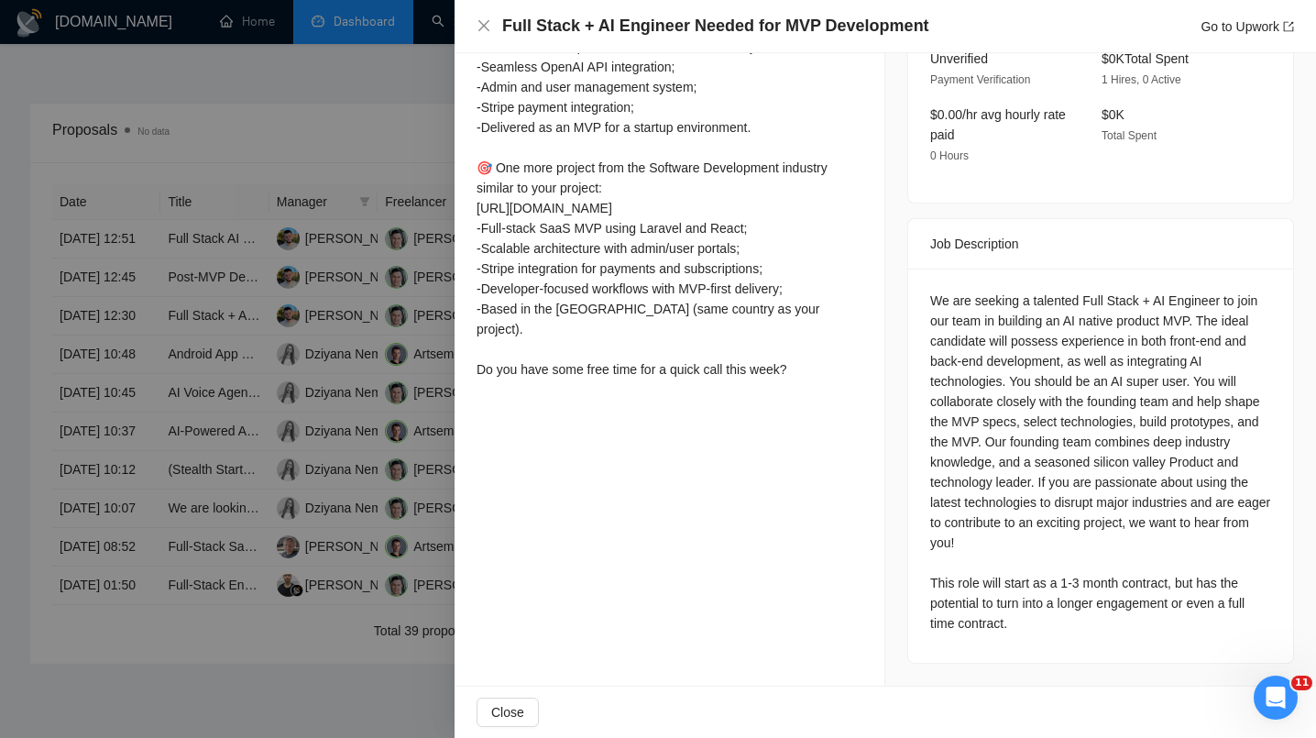  What do you see at coordinates (1289, 27) in the screenshot?
I see `span: export` at bounding box center [1289, 27].